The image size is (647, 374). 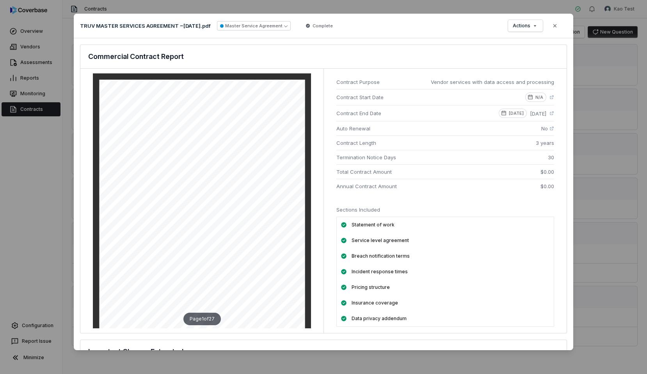 What do you see at coordinates (202, 319) in the screenshot?
I see `div: Page 1 of 27` at bounding box center [202, 319].